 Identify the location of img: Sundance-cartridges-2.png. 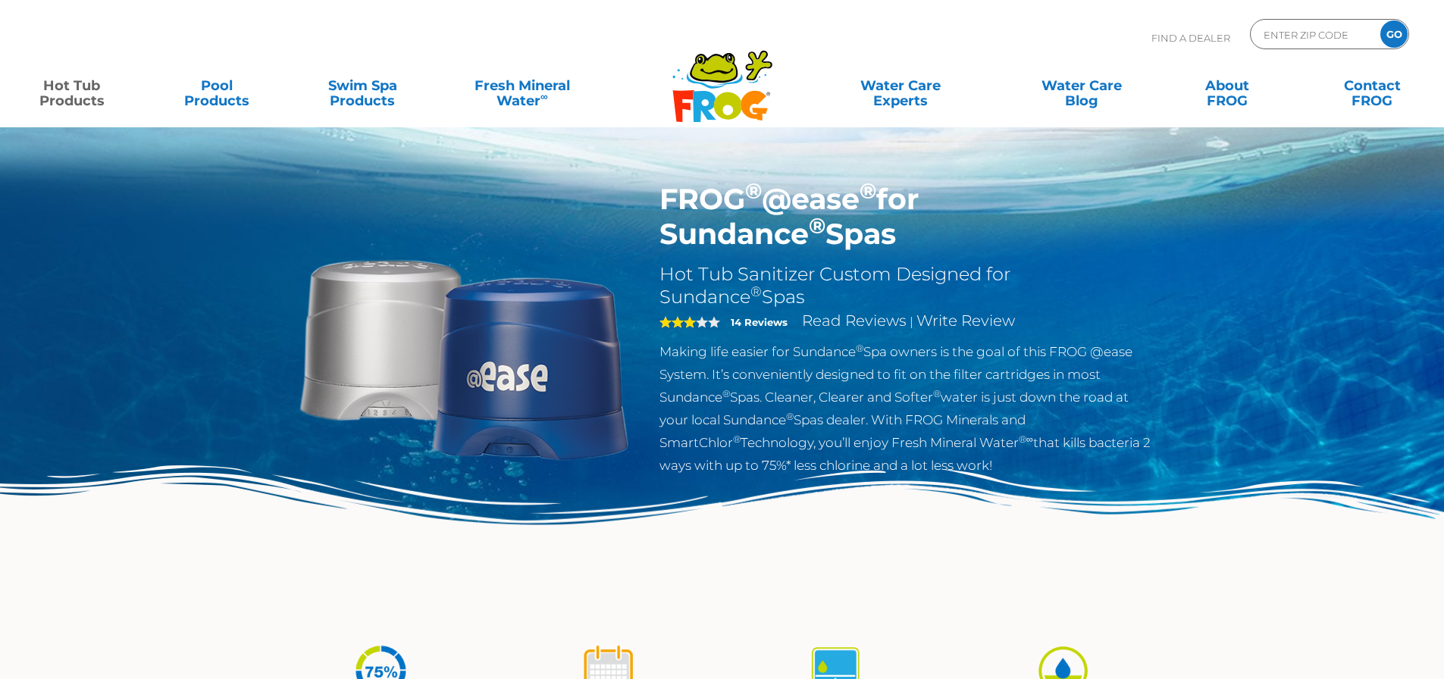
(464, 356).